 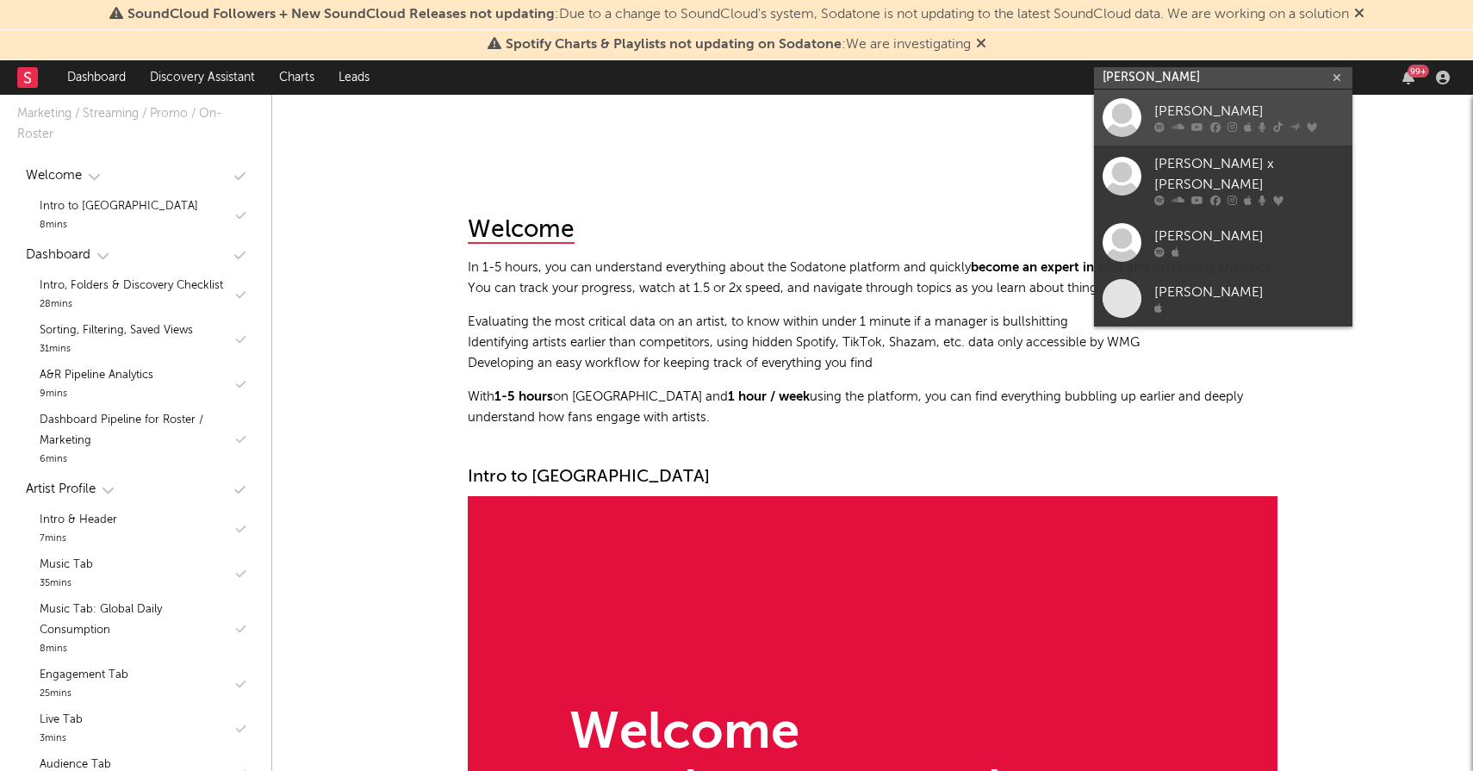 I want to click on div: 9 mins, so click(x=96, y=395).